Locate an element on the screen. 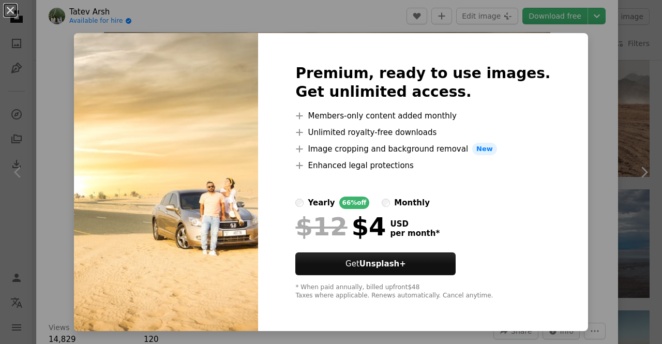  span: $12 is located at coordinates (321, 227).